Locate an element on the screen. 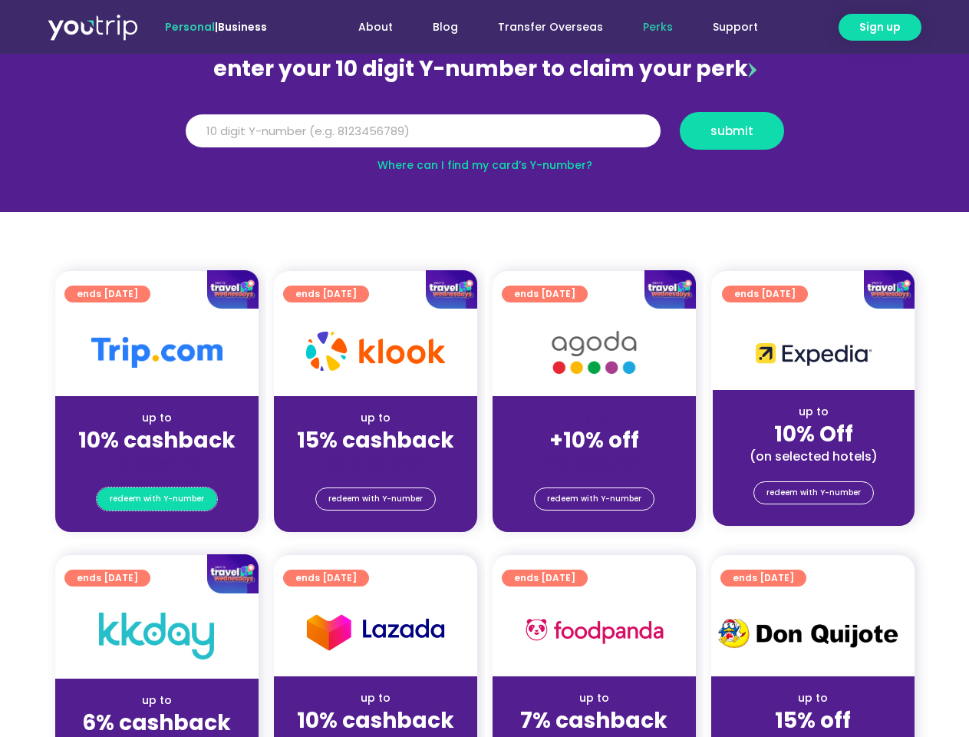 Image resolution: width=969 pixels, height=737 pixels. a: About is located at coordinates (375, 27).